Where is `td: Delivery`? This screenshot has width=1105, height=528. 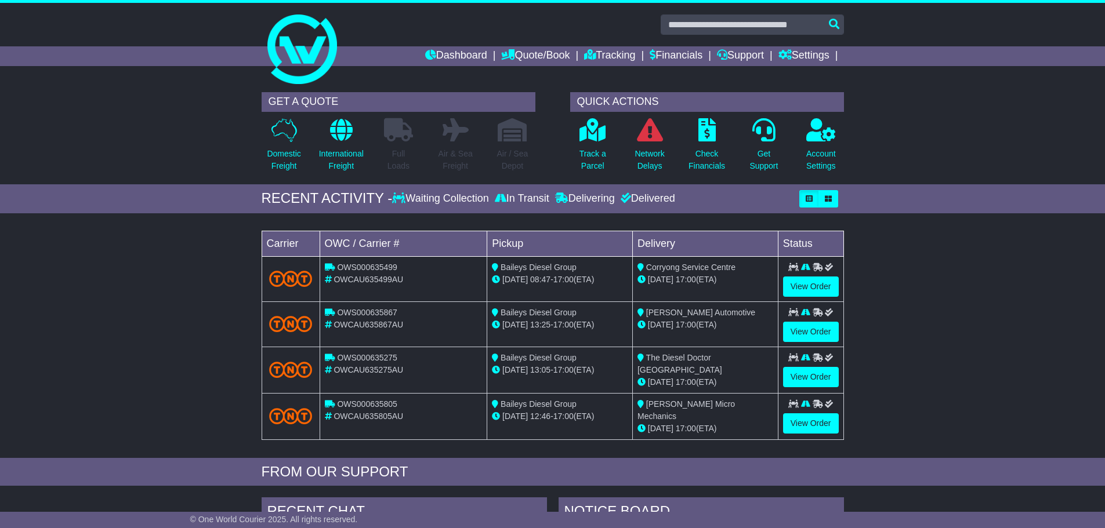
td: Delivery is located at coordinates (705, 244).